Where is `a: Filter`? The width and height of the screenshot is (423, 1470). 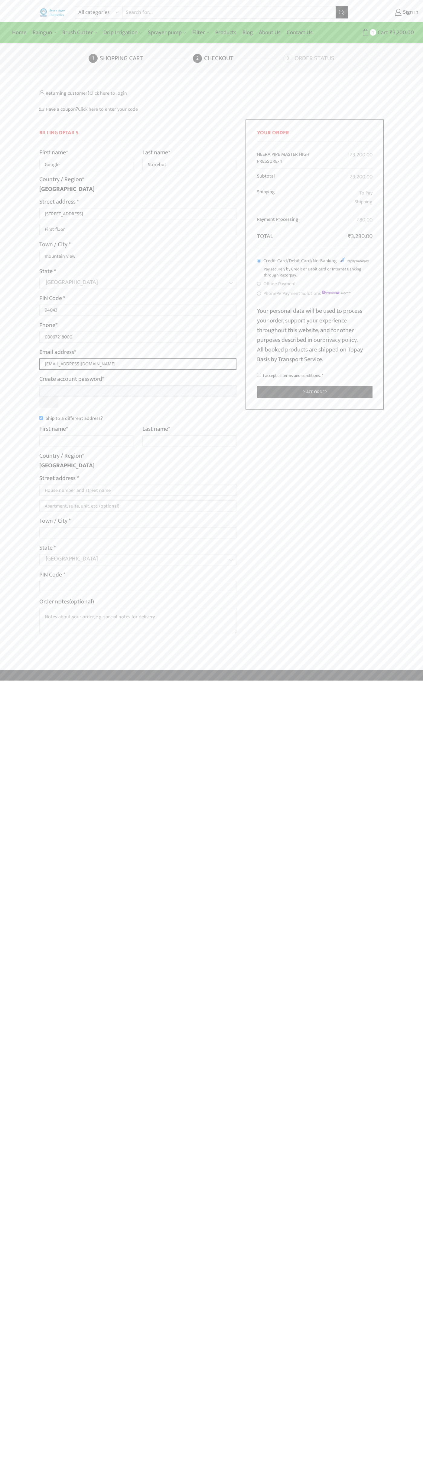
a: Filter is located at coordinates (201, 32).